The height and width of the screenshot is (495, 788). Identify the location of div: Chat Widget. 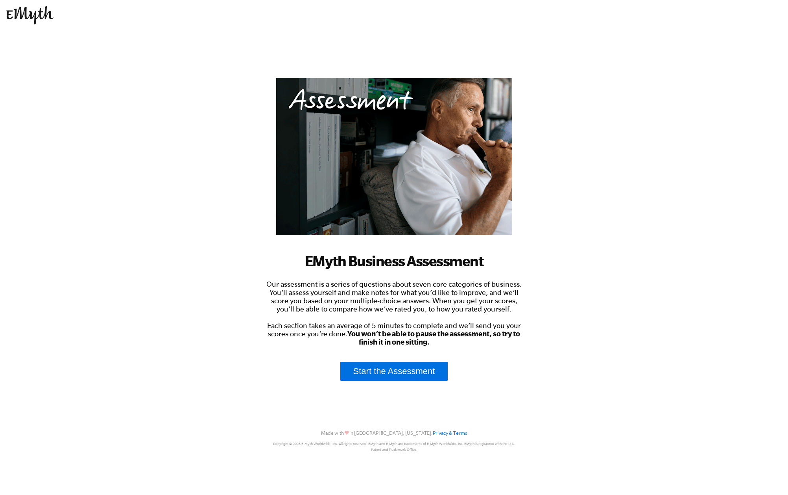
(768, 476).